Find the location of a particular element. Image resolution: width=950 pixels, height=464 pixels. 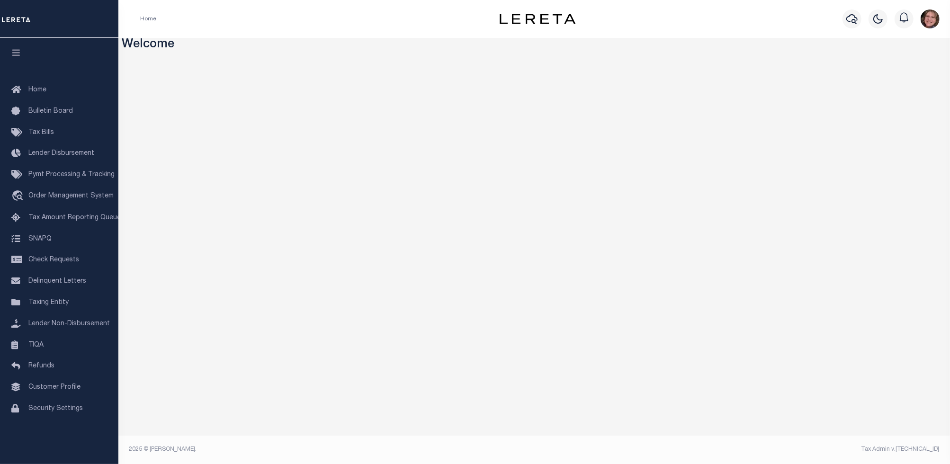

span: Lender Non-Disbursement is located at coordinates (69, 324).